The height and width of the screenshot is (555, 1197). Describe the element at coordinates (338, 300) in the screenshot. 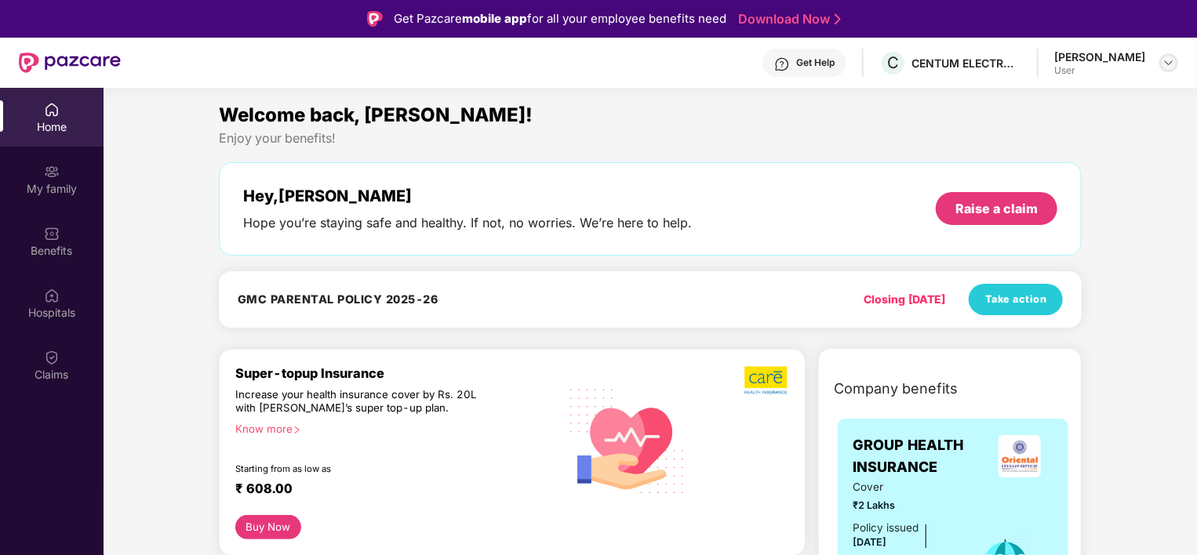

I see `h4: GMC PARENTAL POLICY 2025-26` at that location.